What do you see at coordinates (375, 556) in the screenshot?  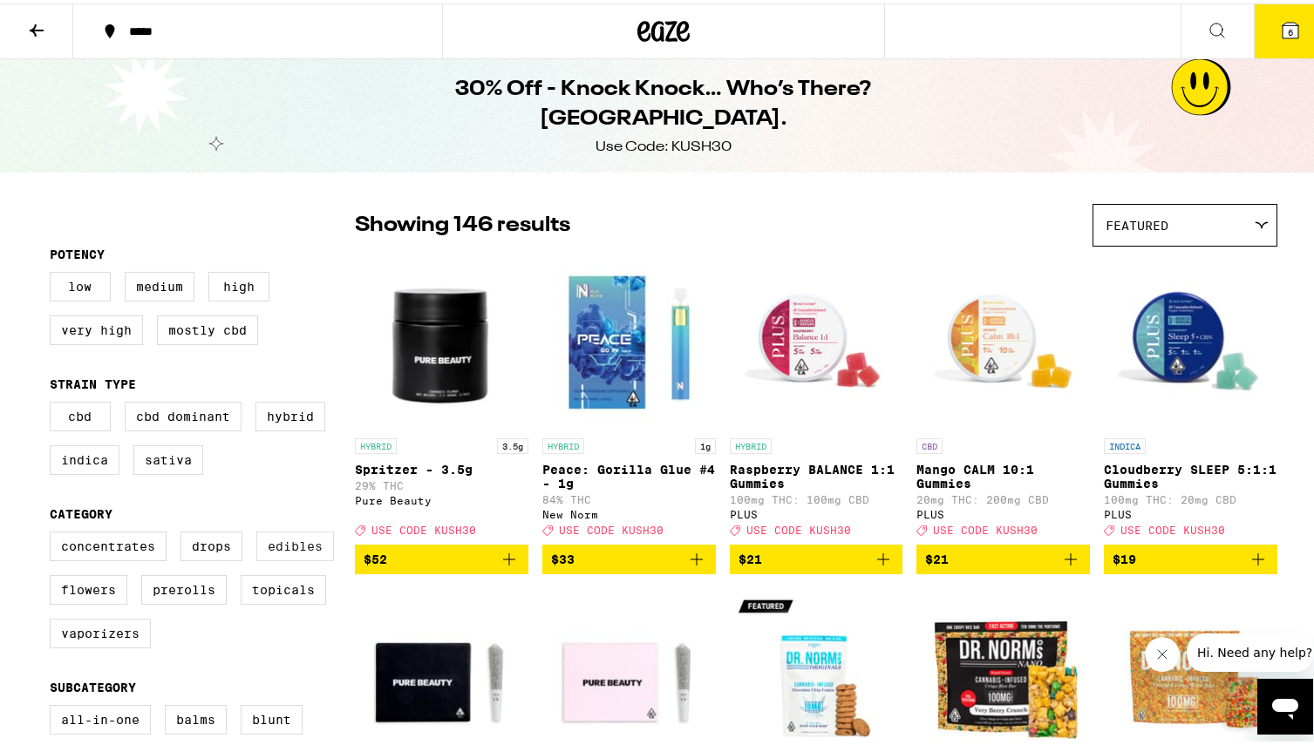 I see `span: $52` at bounding box center [375, 556].